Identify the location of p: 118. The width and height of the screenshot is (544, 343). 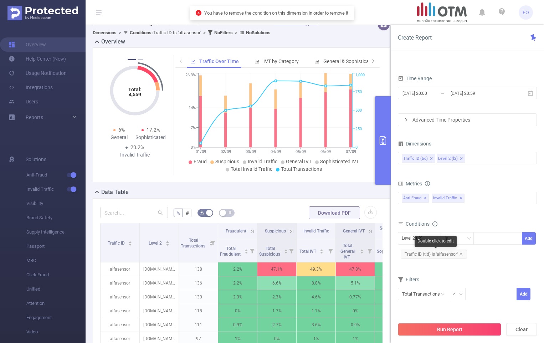
(198, 311).